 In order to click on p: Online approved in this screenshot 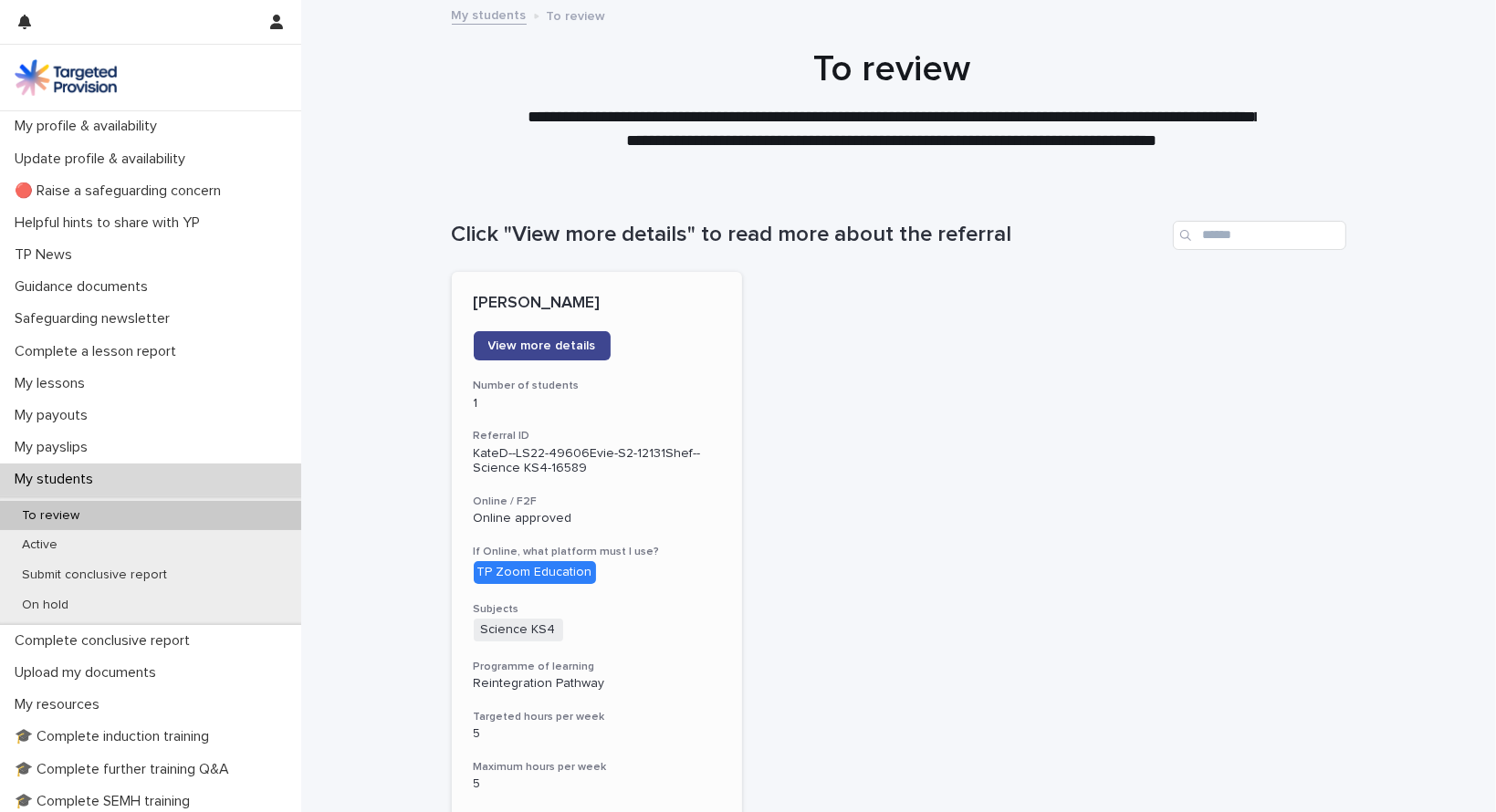, I will do `click(596, 518)`.